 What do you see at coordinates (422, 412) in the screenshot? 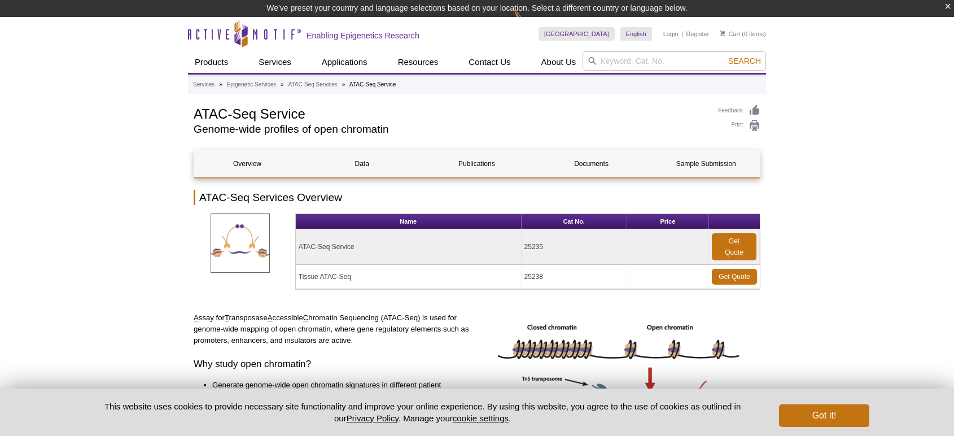
I see `p: This website uses cookies to provide necessary site functionality and improve your online experie...` at bounding box center [422, 412].